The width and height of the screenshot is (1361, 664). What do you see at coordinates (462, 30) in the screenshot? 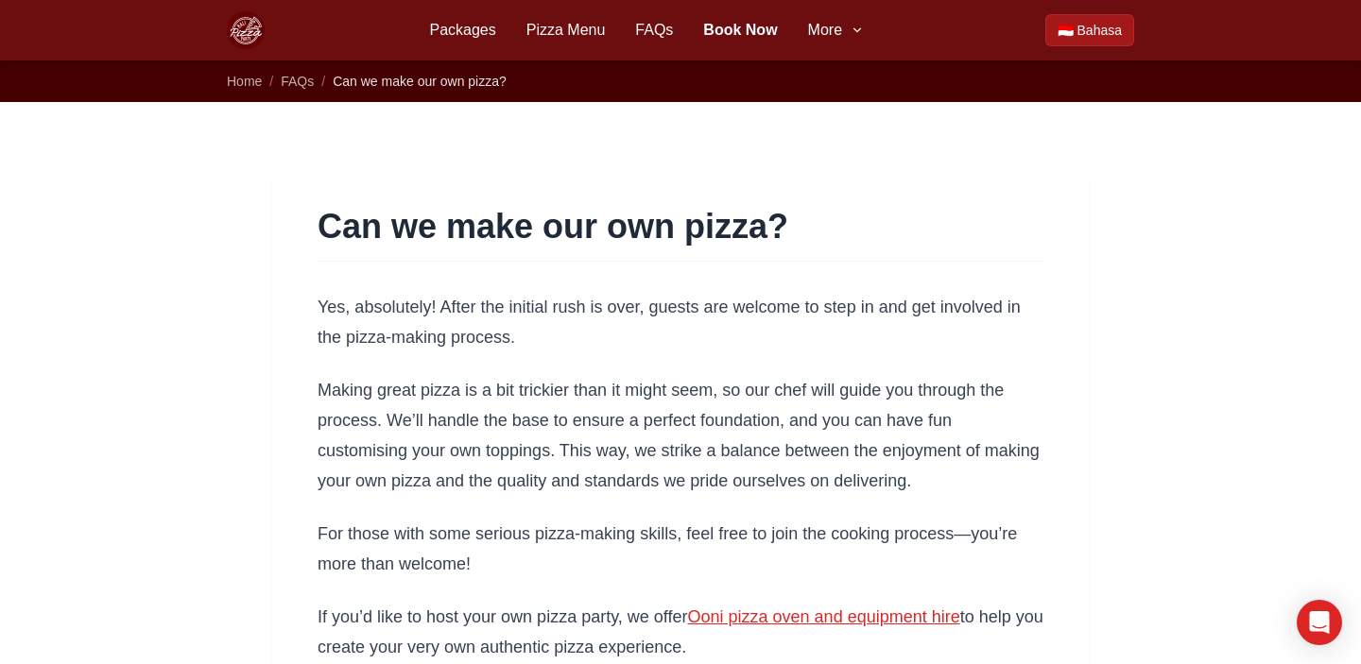
I see `a: Packages` at bounding box center [462, 30].